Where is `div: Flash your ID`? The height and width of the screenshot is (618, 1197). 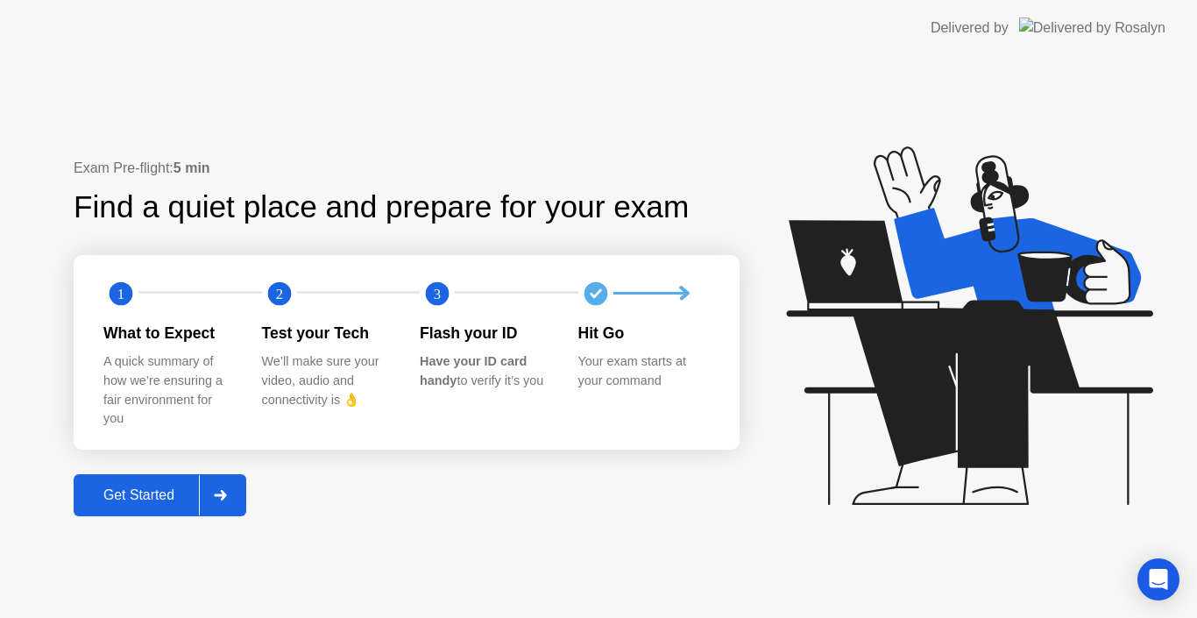
div: Flash your ID is located at coordinates (484, 333).